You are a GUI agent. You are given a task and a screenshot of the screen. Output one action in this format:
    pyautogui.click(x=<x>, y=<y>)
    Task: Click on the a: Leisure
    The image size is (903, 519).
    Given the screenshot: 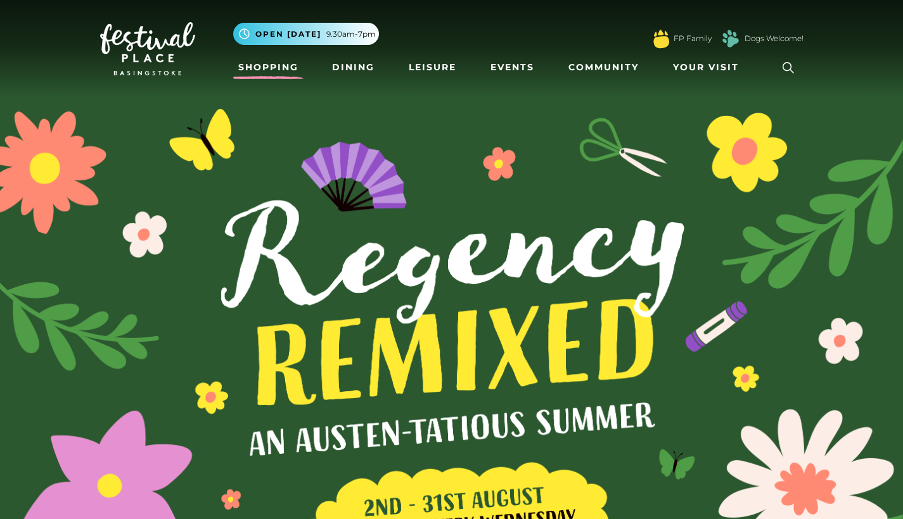 What is the action you would take?
    pyautogui.click(x=432, y=67)
    